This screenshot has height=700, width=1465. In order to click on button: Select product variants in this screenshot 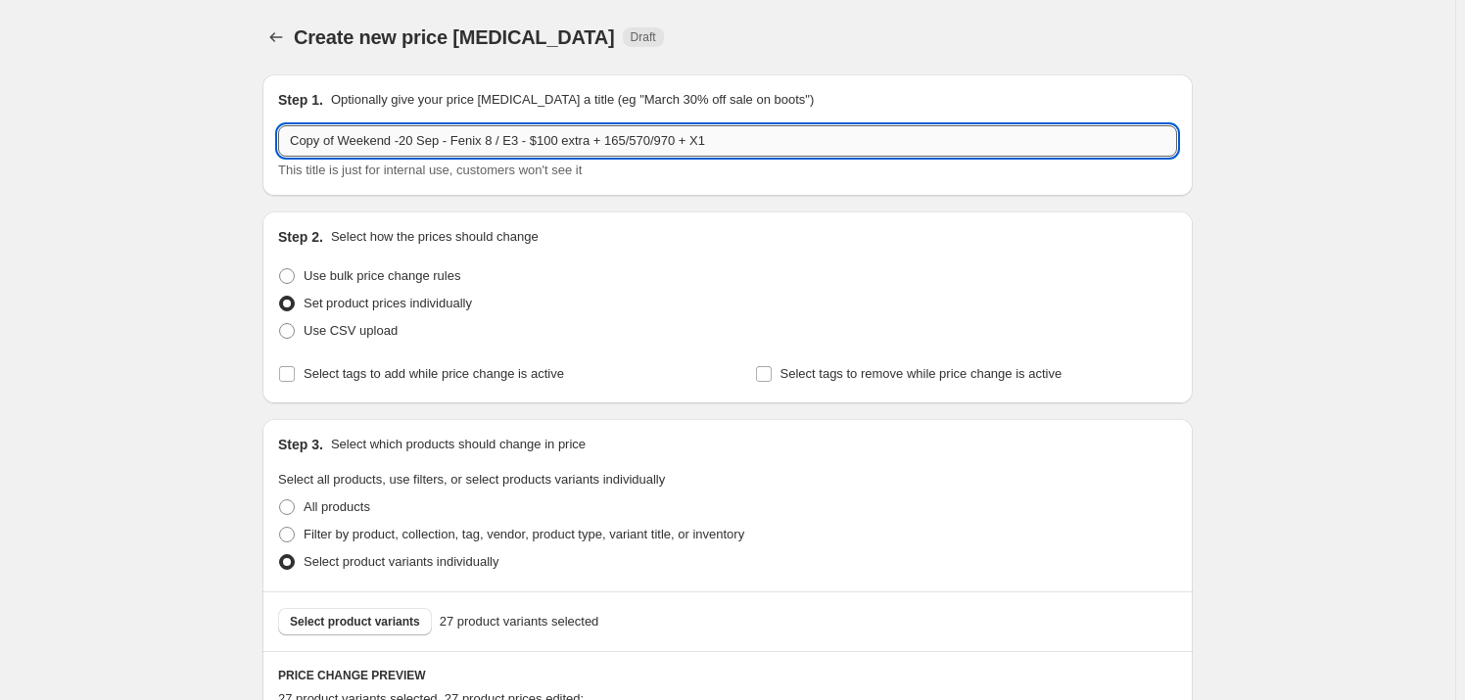, I will do `click(354, 622)`.